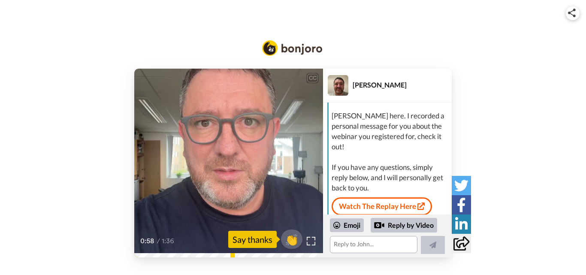  What do you see at coordinates (148, 241) in the screenshot?
I see `span: 0:58` at bounding box center [148, 241].